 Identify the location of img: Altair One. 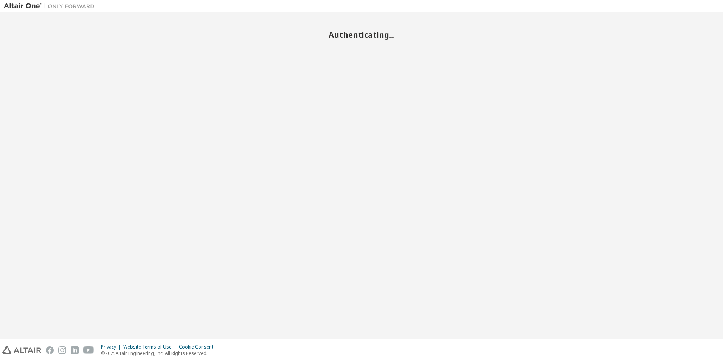
(51, 6).